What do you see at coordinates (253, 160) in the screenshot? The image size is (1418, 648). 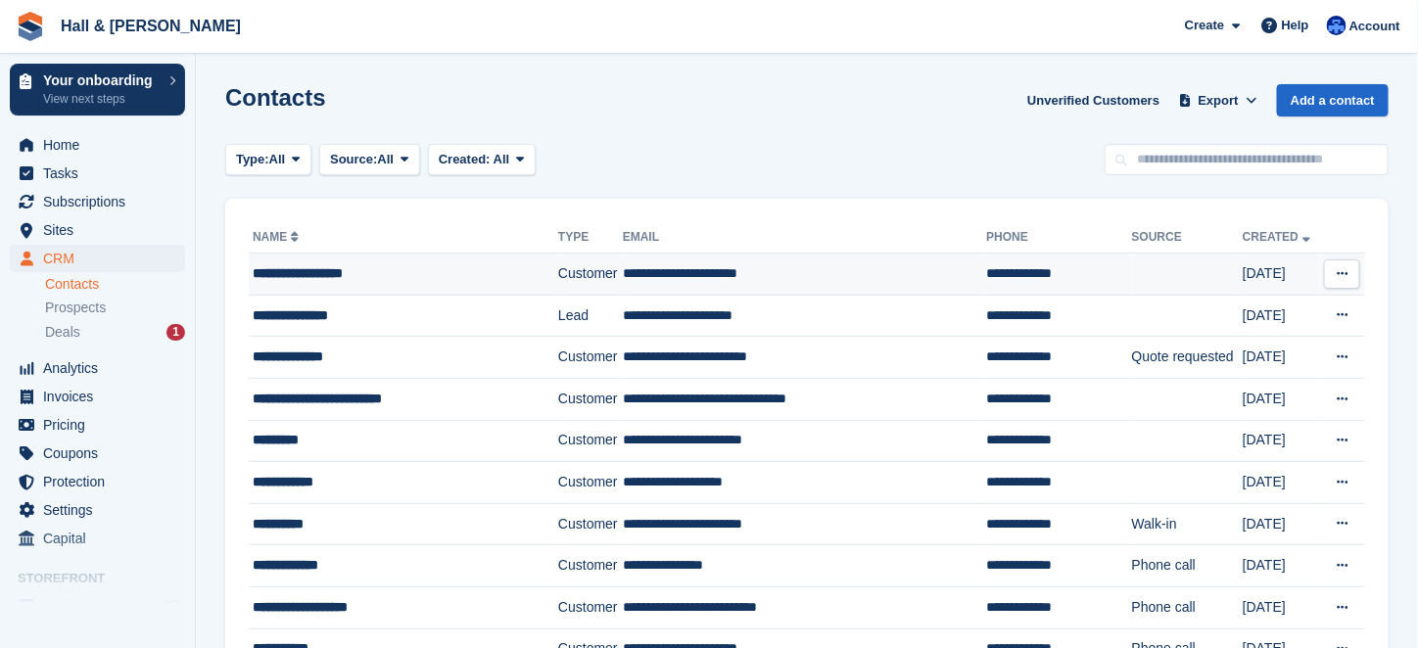 I see `span: Type:` at bounding box center [253, 160].